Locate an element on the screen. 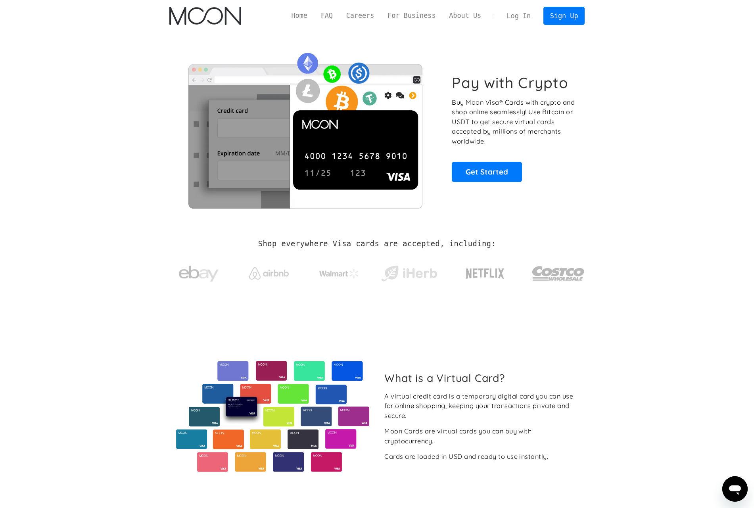 This screenshot has height=508, width=754. h2: What is a Virtual Card? is located at coordinates (481, 378).